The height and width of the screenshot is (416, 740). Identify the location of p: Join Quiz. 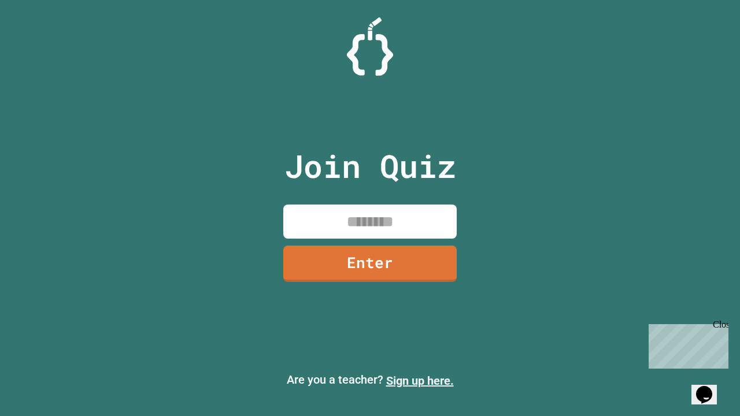
(370, 166).